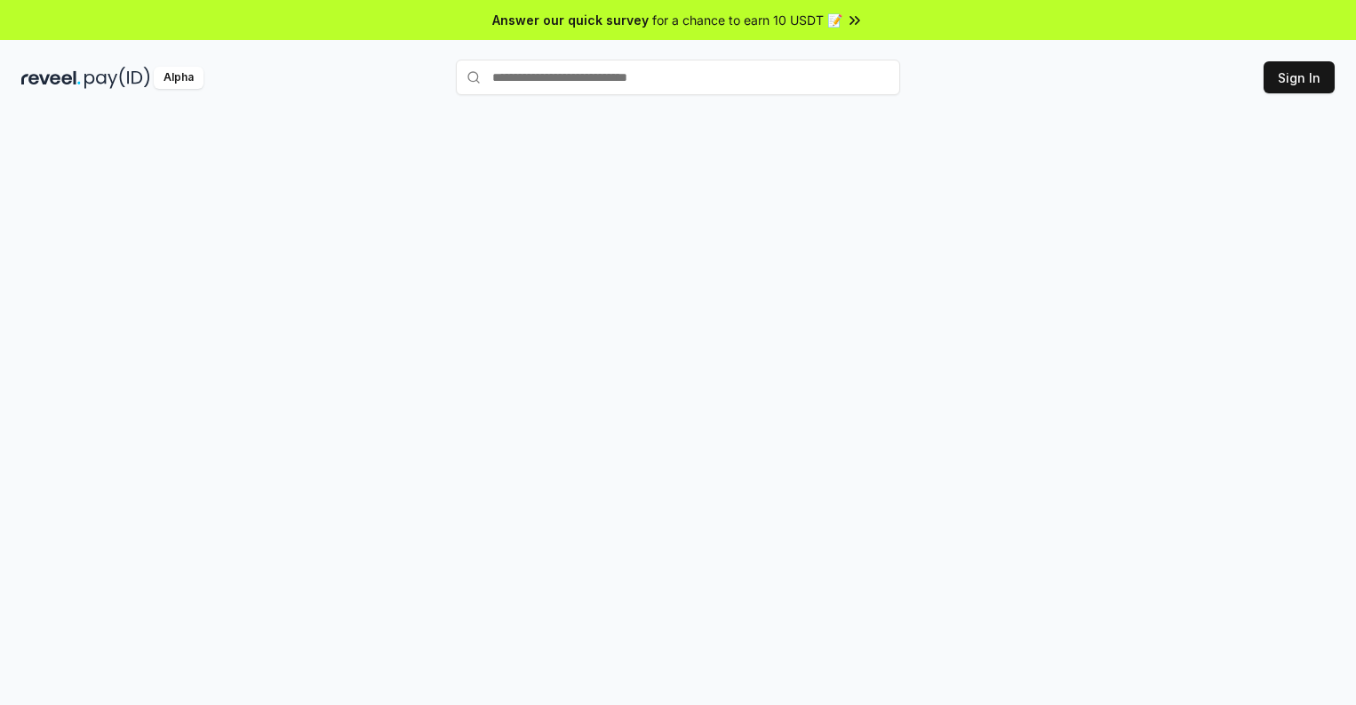  I want to click on span: for a chance to earn 10 USDT 📝, so click(747, 20).